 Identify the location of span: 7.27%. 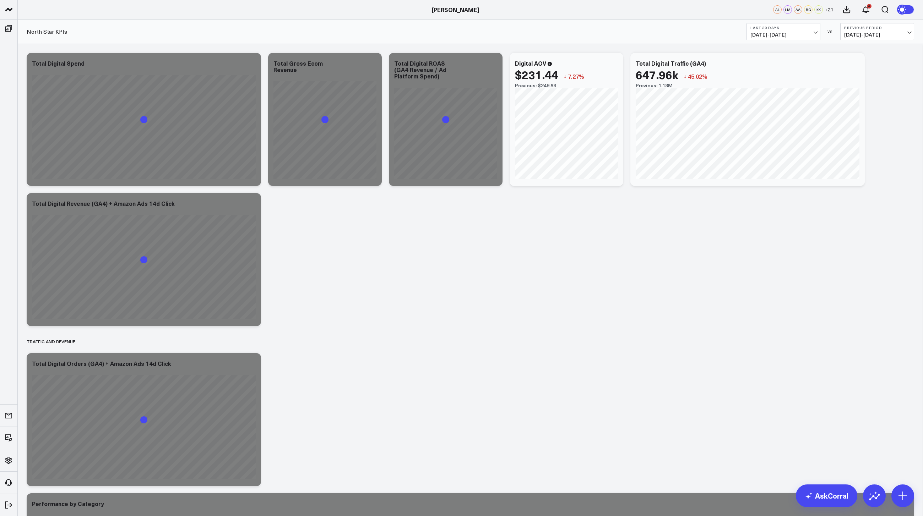
(576, 76).